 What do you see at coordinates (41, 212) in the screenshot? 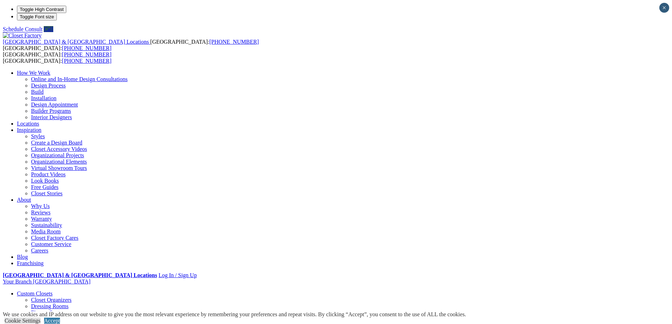
I see `a: Reviews` at bounding box center [41, 212].